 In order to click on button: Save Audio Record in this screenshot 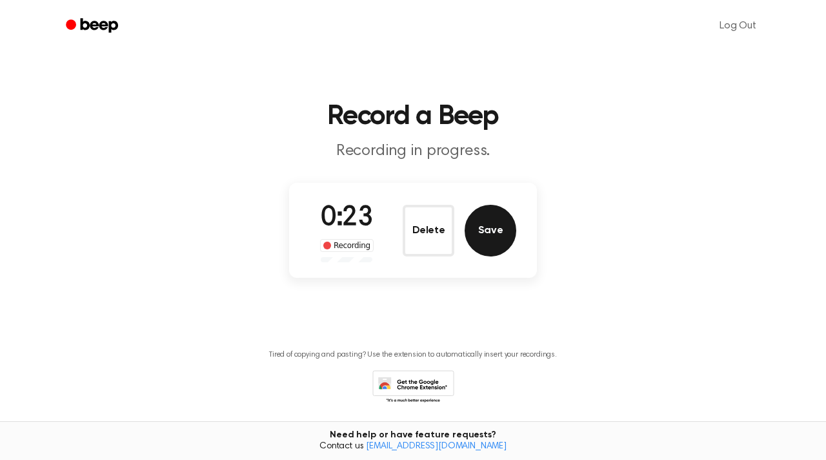, I will do `click(491, 230)`.